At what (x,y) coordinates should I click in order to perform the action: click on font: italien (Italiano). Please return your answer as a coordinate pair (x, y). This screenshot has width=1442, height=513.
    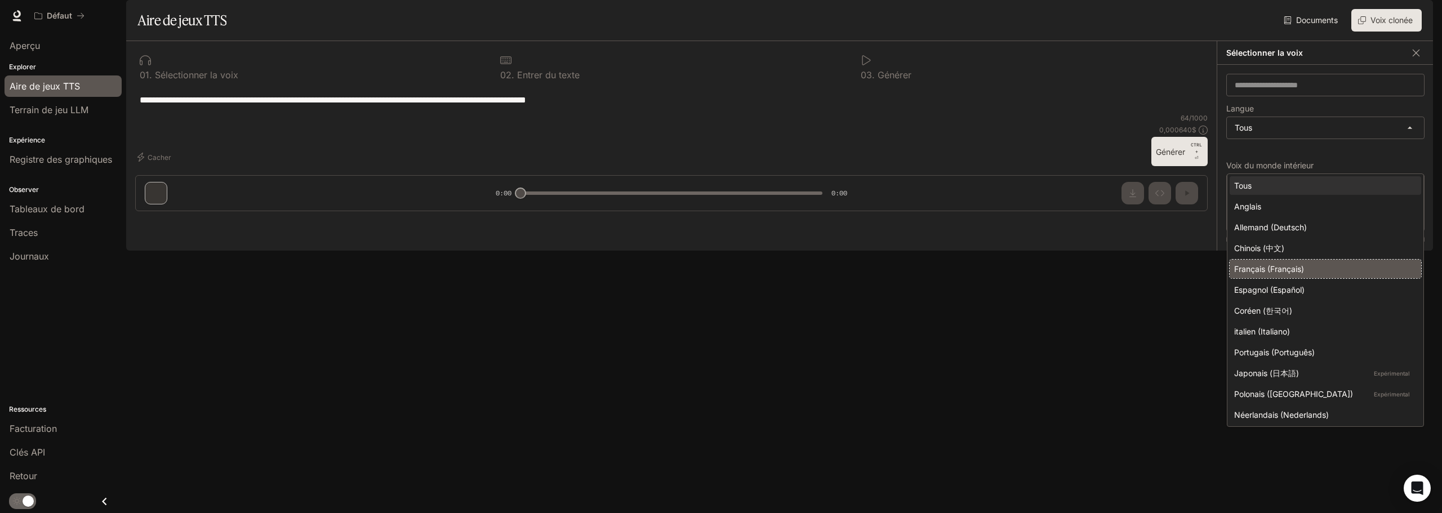
    Looking at the image, I should click on (1262, 331).